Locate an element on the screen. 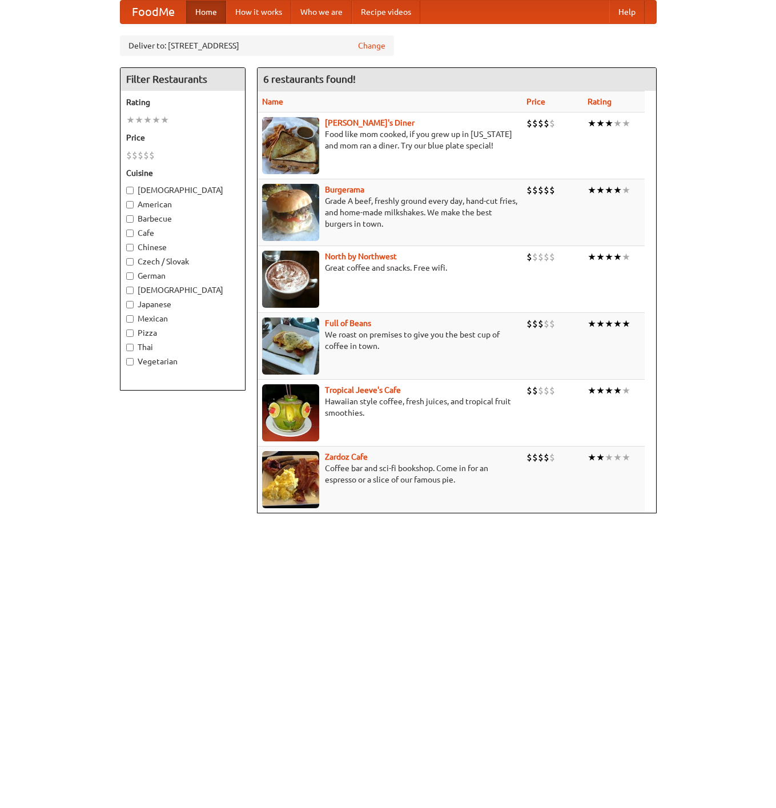 The width and height of the screenshot is (776, 808). label: Cafe is located at coordinates (183, 233).